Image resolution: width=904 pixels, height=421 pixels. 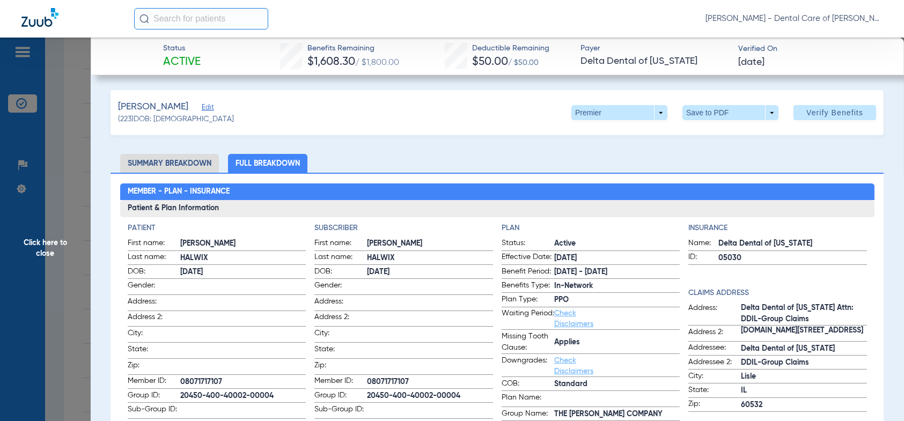 I want to click on span: Addressee 2:, so click(x=715, y=363).